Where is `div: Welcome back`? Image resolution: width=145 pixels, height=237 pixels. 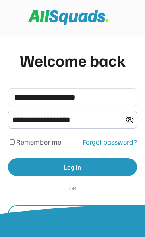
div: Welcome back is located at coordinates (72, 60).